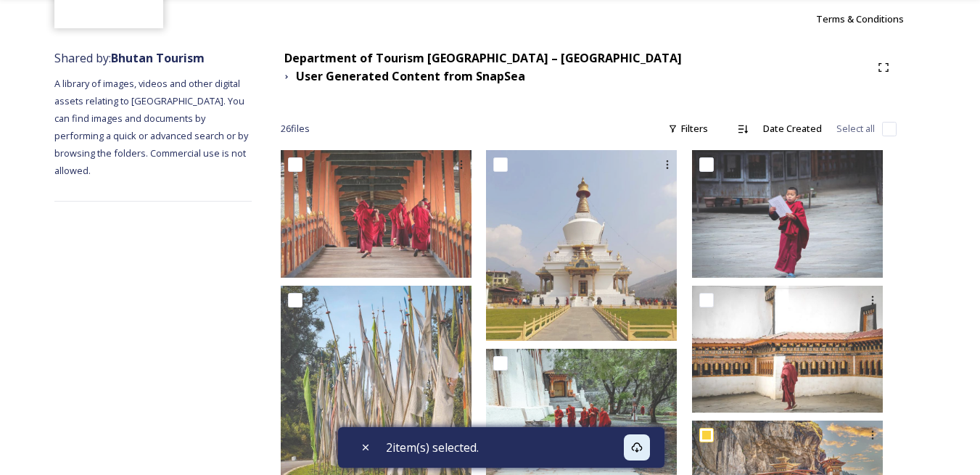 This screenshot has width=980, height=475. I want to click on img: bhutan_thrulens-17899213070771679-7.jpg, so click(787, 348).